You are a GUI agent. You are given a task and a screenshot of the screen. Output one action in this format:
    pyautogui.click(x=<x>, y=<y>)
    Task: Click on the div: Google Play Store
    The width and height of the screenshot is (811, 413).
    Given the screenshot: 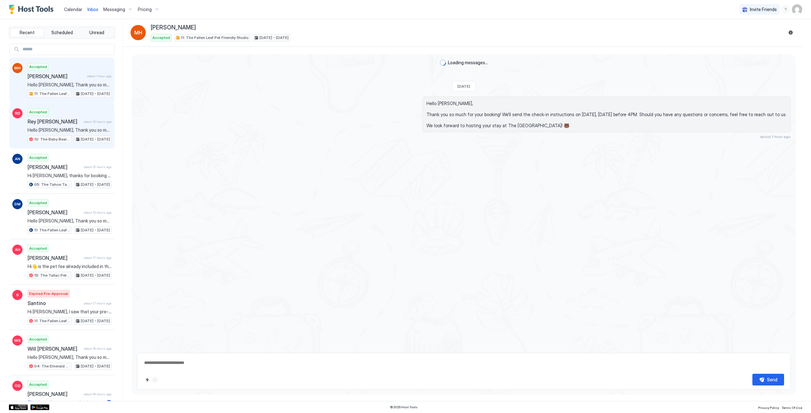 What is the action you would take?
    pyautogui.click(x=40, y=408)
    